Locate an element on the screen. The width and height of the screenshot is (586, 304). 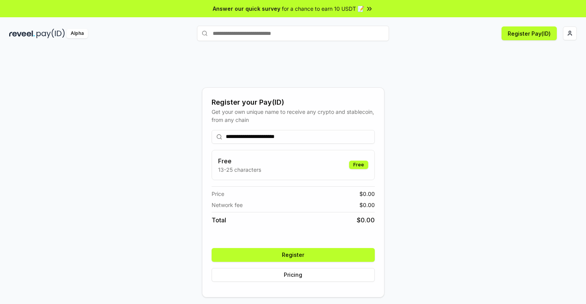
div: Alpha is located at coordinates (77, 33).